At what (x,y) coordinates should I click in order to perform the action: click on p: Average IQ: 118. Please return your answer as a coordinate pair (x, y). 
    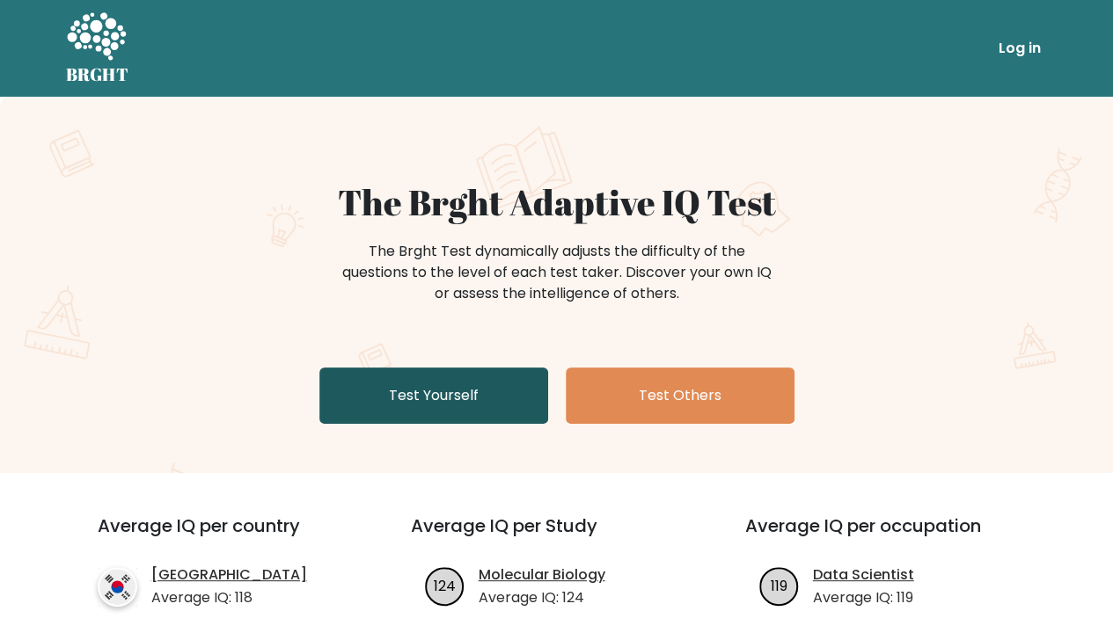
    Looking at the image, I should click on (229, 598).